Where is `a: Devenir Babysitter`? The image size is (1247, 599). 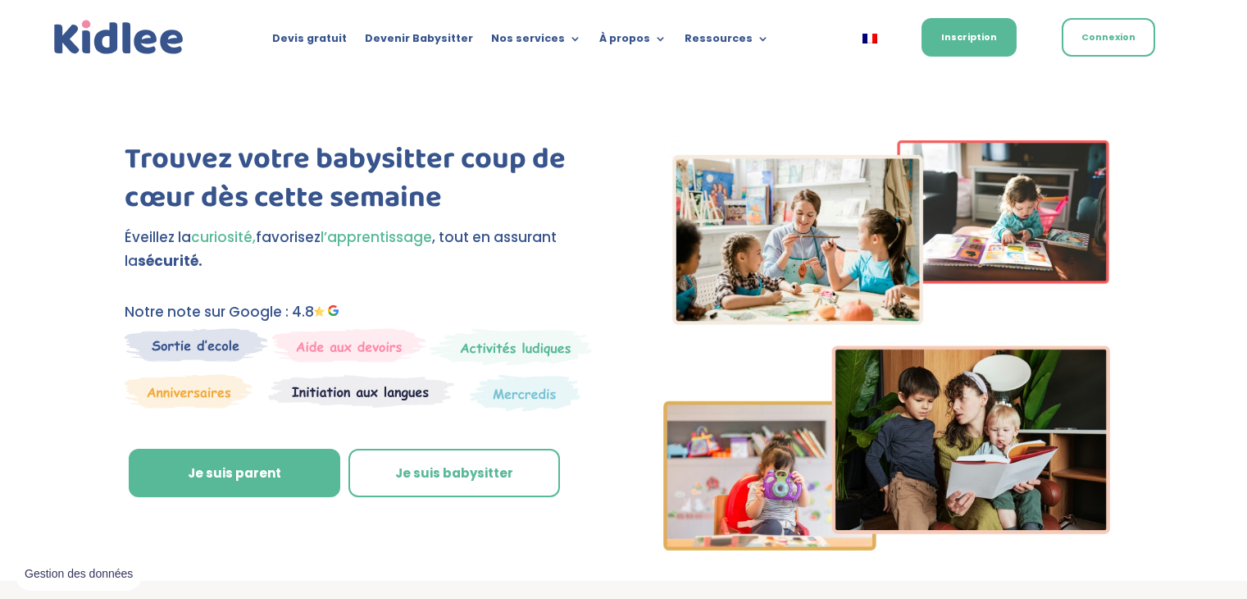 a: Devenir Babysitter is located at coordinates (419, 42).